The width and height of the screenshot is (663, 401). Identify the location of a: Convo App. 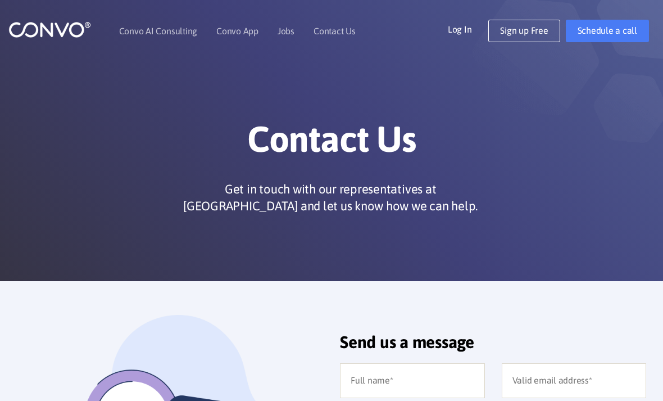
(237, 31).